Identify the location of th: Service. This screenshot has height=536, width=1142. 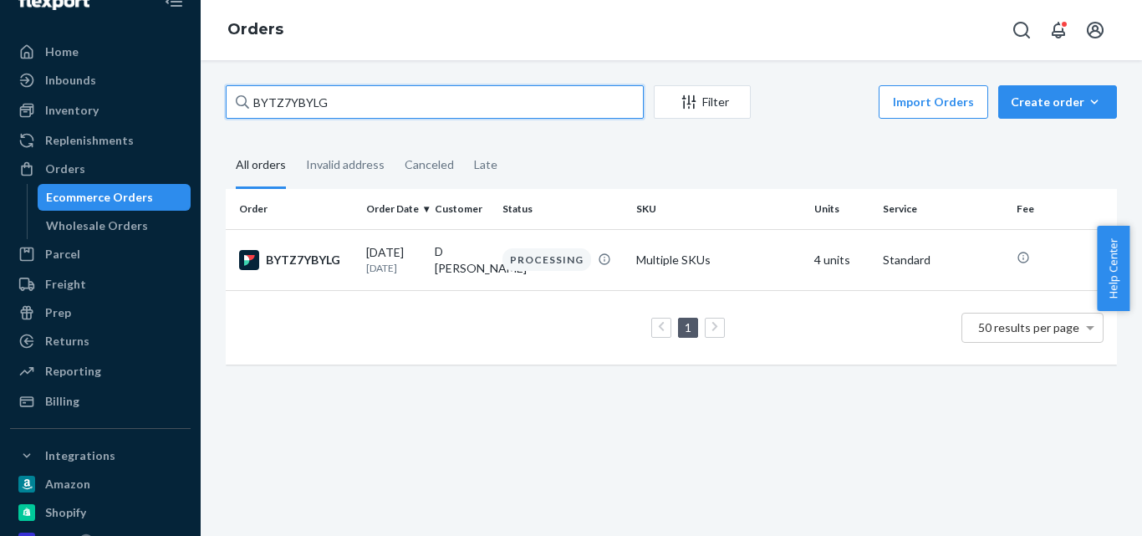
(943, 209).